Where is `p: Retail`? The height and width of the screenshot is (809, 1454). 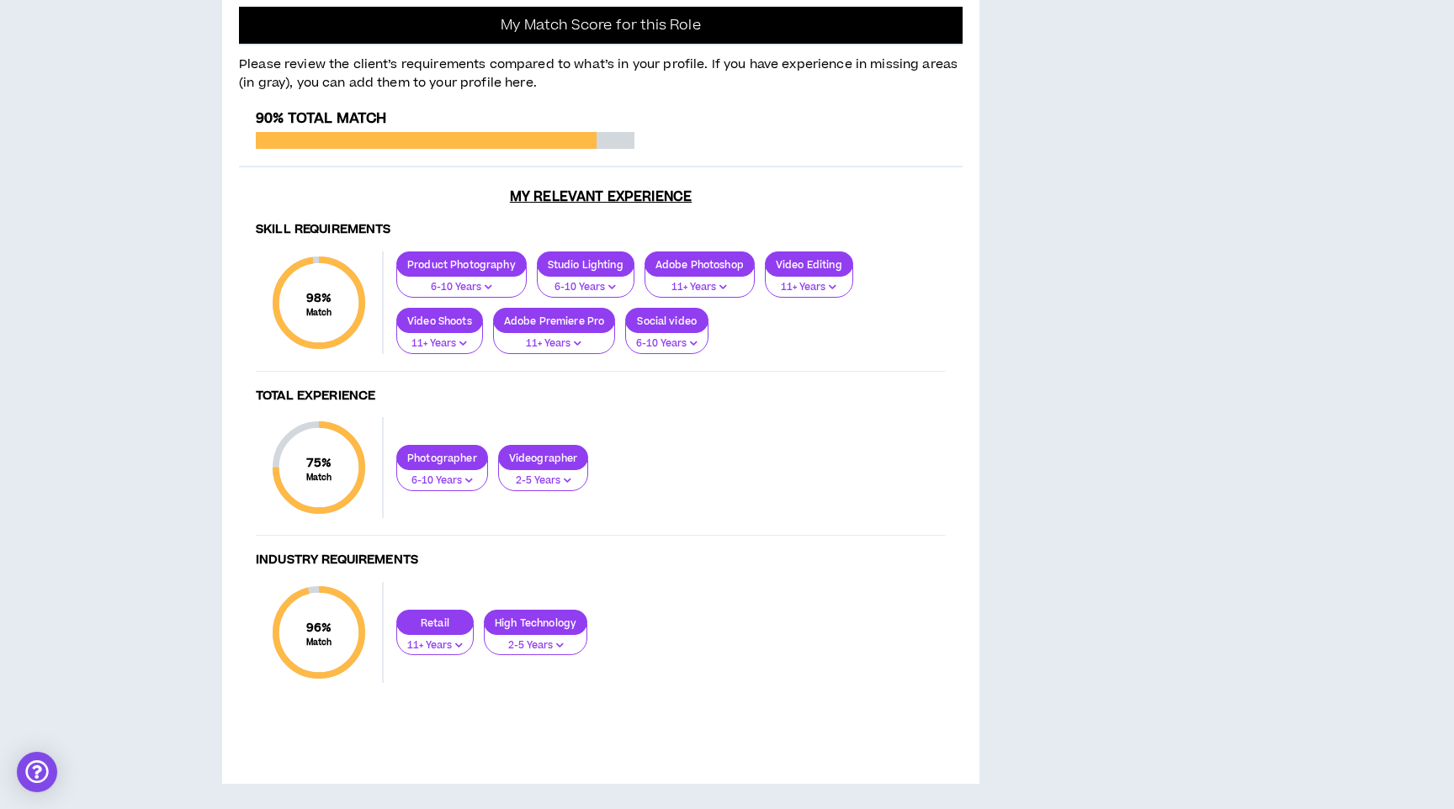 p: Retail is located at coordinates (435, 623).